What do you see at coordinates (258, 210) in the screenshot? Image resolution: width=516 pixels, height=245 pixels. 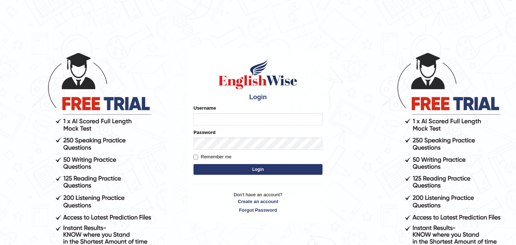 I see `a: Forgot Password` at bounding box center [258, 210].